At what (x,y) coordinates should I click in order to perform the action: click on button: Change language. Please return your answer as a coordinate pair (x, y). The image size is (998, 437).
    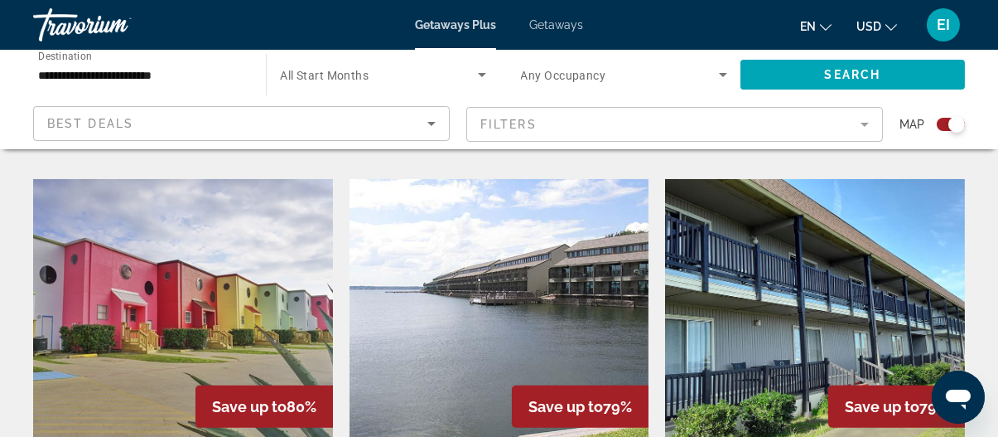
    Looking at the image, I should click on (816, 26).